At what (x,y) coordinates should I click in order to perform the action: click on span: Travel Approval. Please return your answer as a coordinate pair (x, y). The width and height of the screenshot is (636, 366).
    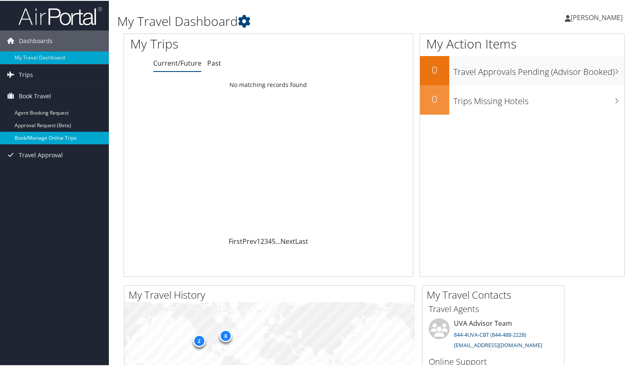
    Looking at the image, I should click on (41, 154).